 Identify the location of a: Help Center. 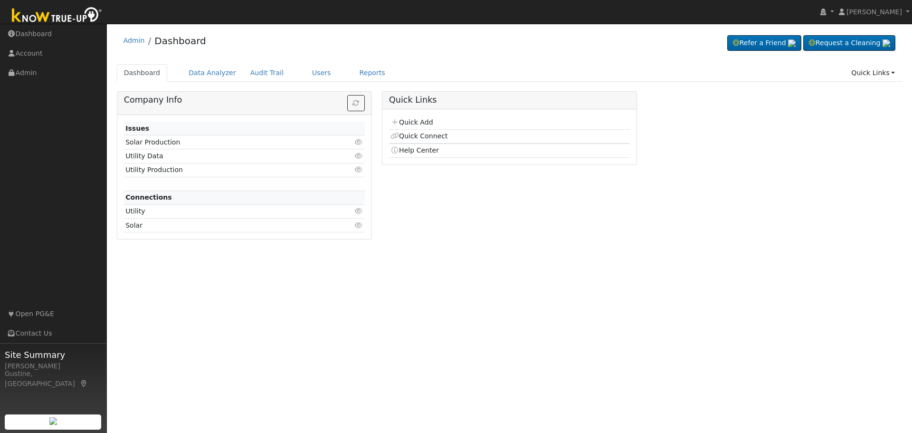
(415, 150).